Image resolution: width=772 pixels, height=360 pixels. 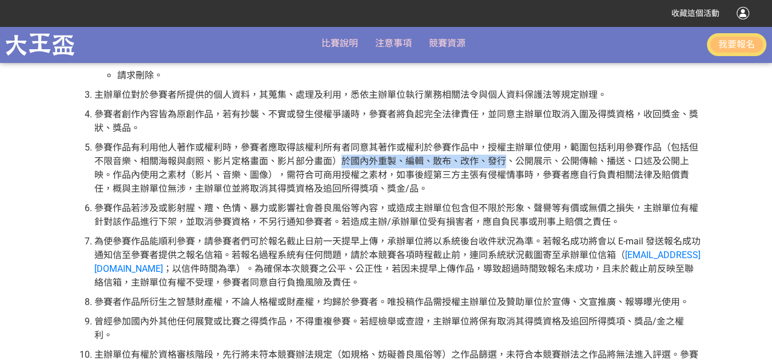 I want to click on p: 參賽作品若涉及或影射腥、羶、色情、暴力或影響社會善良風俗等內容，或造成主辦單位包含但不限於形象、聲譽等有價或無價之損失，主辦單位有權針對該作品進行下架，並取消參賽資格，不另行通知參賽者。若造成主..., so click(x=397, y=215).